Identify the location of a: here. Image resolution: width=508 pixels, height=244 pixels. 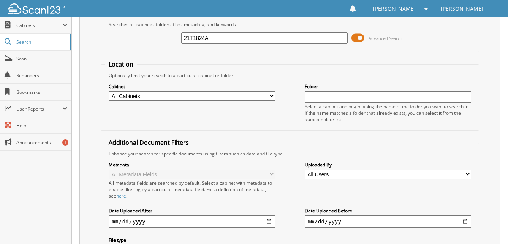
(121, 196).